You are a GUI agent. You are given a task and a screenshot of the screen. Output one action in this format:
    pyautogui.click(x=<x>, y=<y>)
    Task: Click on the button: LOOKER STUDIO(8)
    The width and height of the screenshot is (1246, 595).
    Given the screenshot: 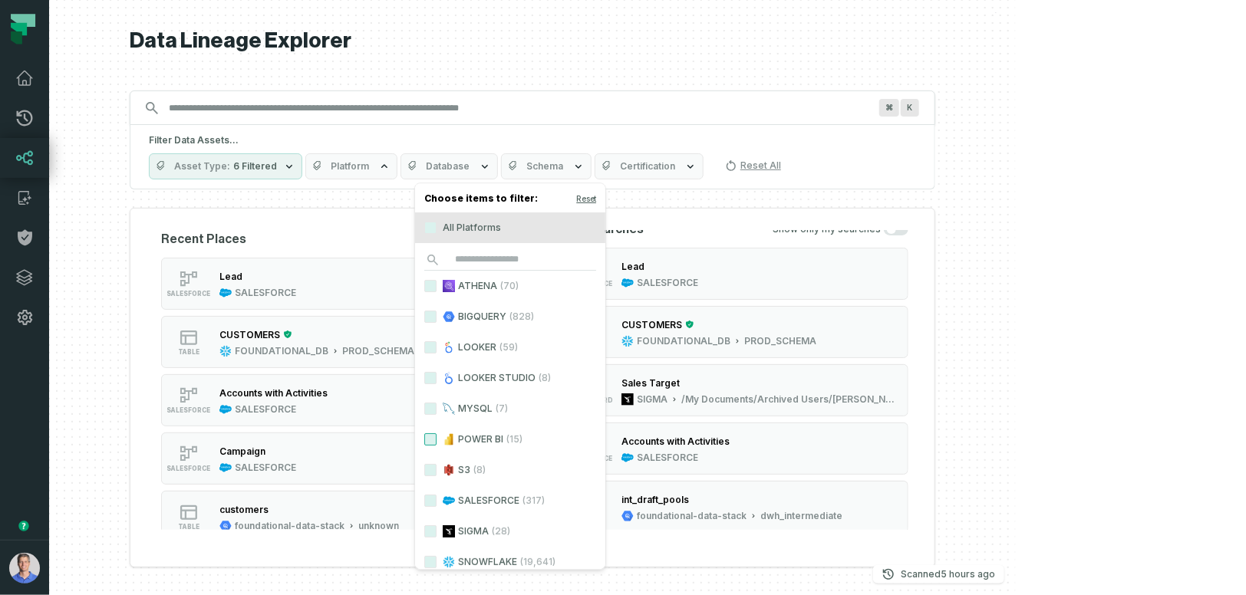 What is the action you would take?
    pyautogui.click(x=430, y=378)
    